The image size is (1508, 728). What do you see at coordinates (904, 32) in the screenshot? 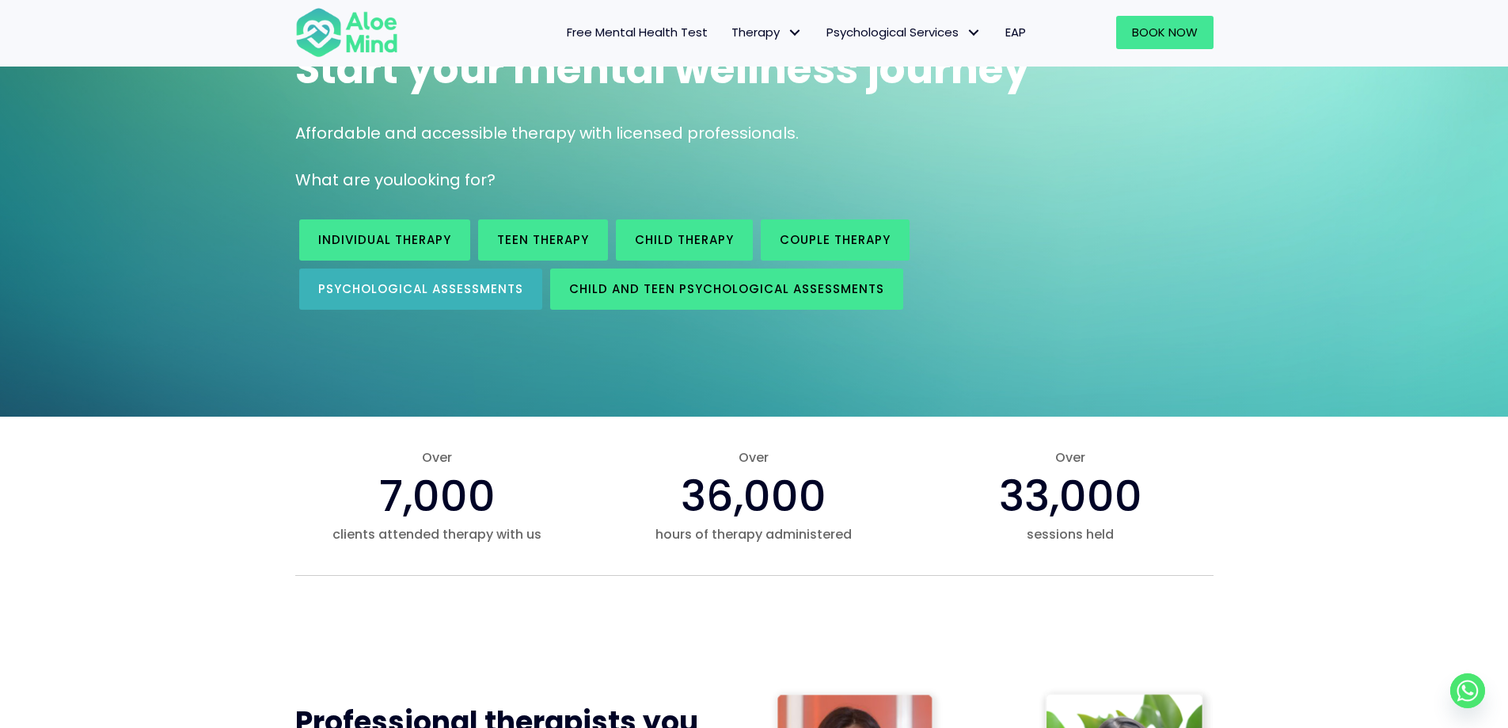
I see `a: Psychological ServicesPsychological Services: submenu` at bounding box center [904, 32].